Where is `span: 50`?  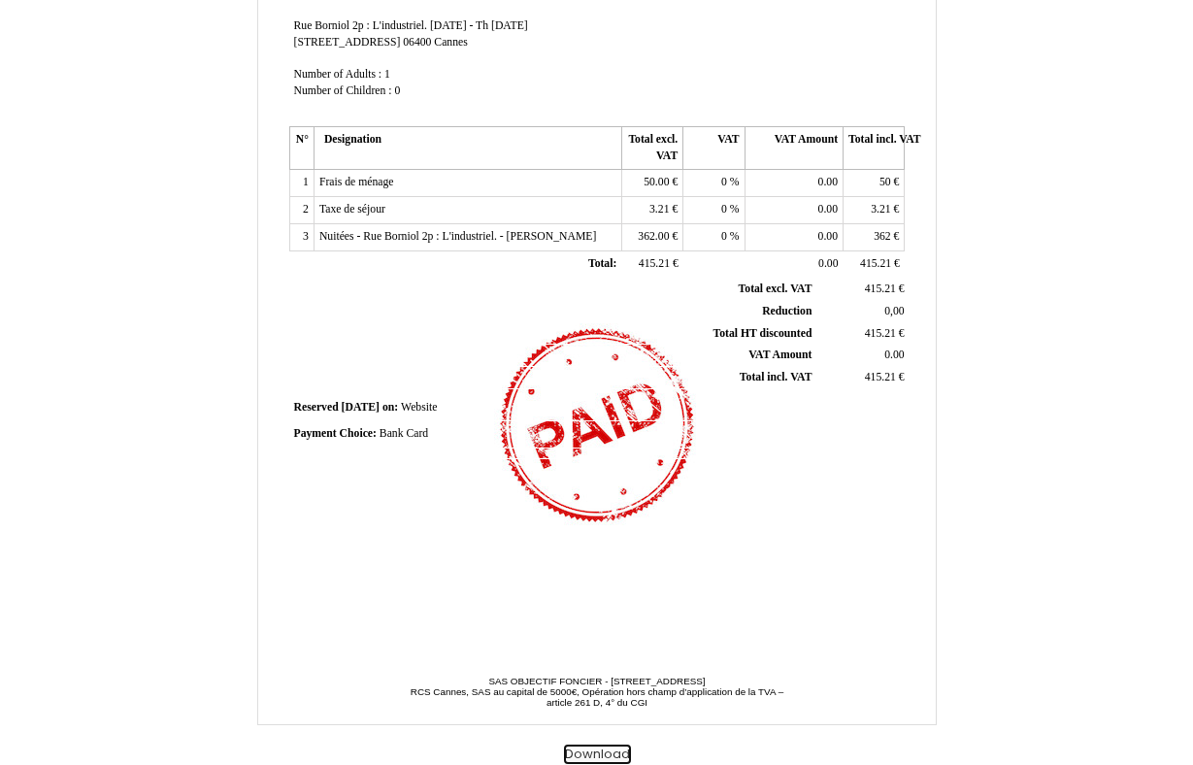 span: 50 is located at coordinates (885, 182).